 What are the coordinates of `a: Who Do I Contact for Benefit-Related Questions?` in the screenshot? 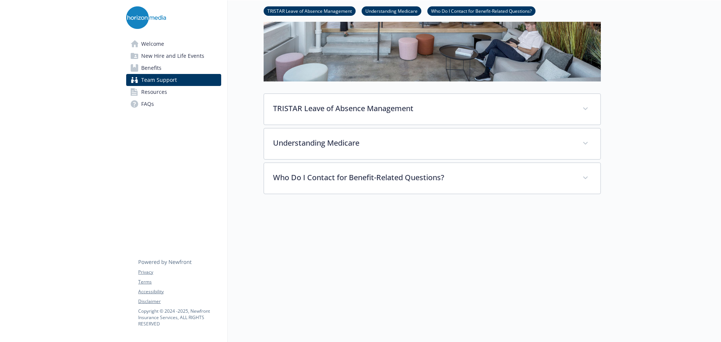 It's located at (482, 11).